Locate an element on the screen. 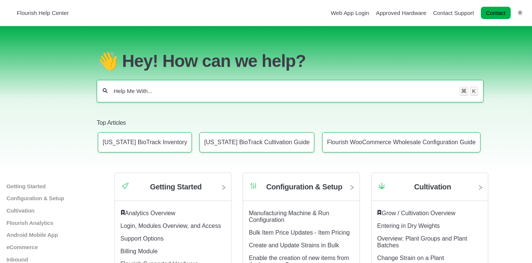 The width and height of the screenshot is (532, 263). h2: Getting Started is located at coordinates (176, 187).